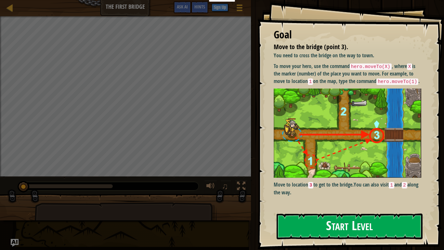  What do you see at coordinates (240, 9) in the screenshot?
I see `button: Show game menu` at bounding box center [240, 9].